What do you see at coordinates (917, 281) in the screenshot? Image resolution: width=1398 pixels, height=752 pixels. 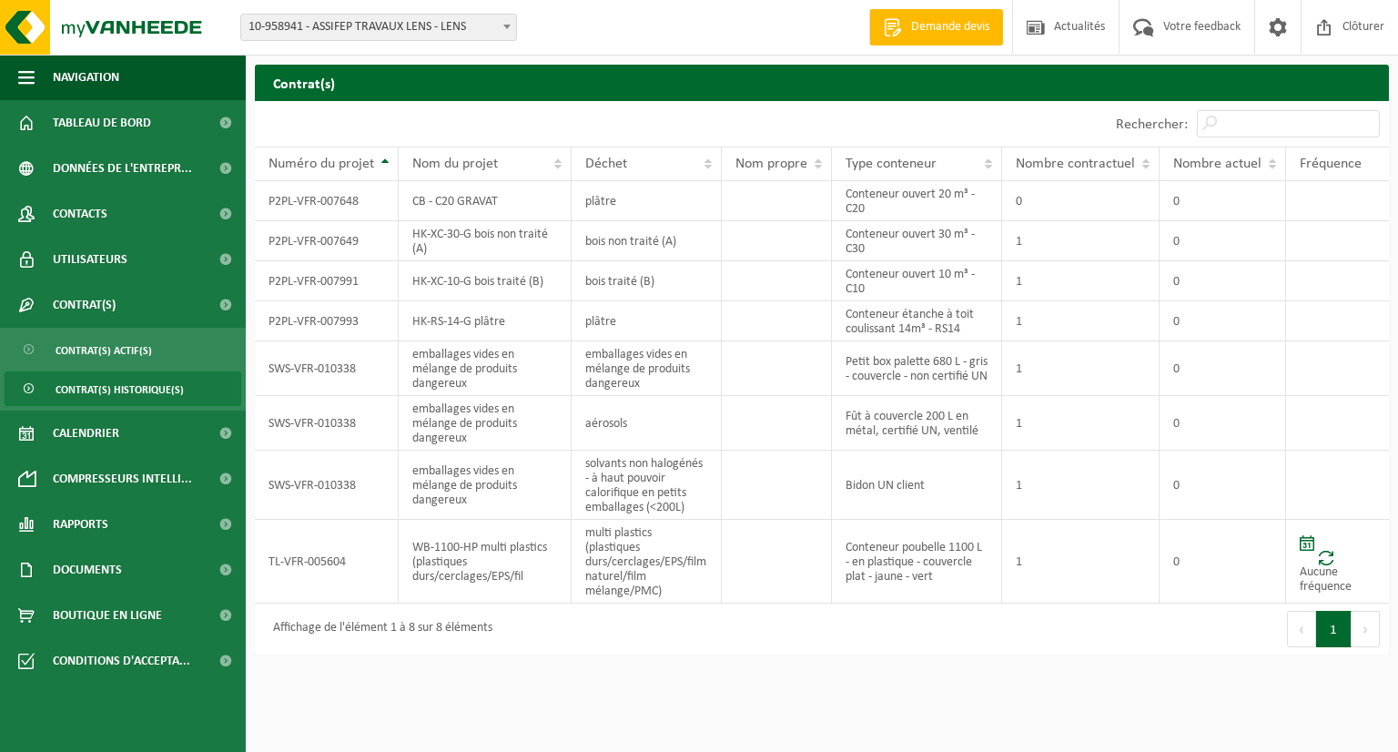 I see `td: Conteneur ouvert 10 m³ - C10` at bounding box center [917, 281].